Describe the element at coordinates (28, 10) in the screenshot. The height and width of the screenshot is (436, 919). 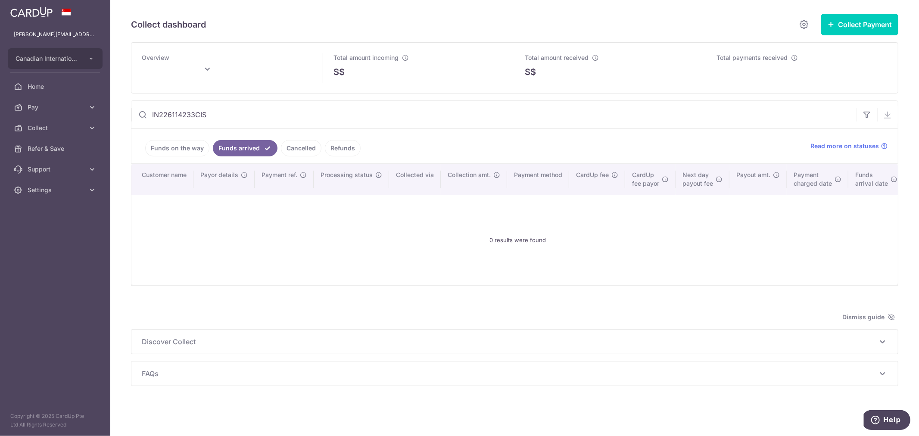
I see `span: Help` at that location.